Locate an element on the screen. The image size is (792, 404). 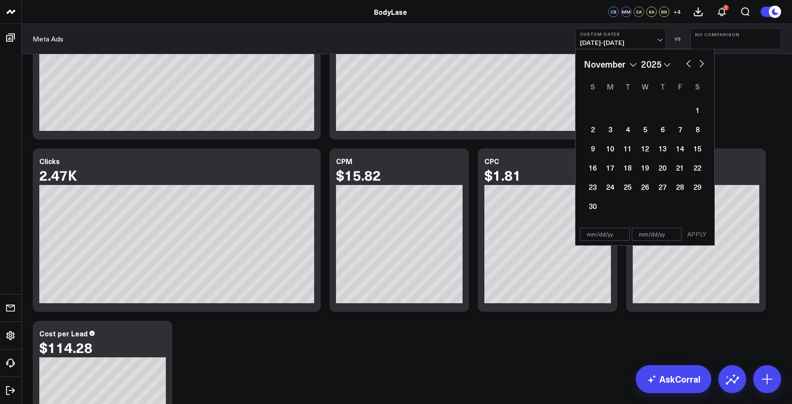
div: CS is located at coordinates (614, 12).